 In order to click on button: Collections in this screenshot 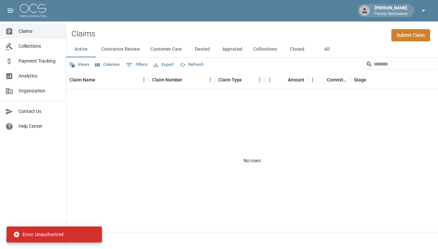, I will do `click(265, 49)`.